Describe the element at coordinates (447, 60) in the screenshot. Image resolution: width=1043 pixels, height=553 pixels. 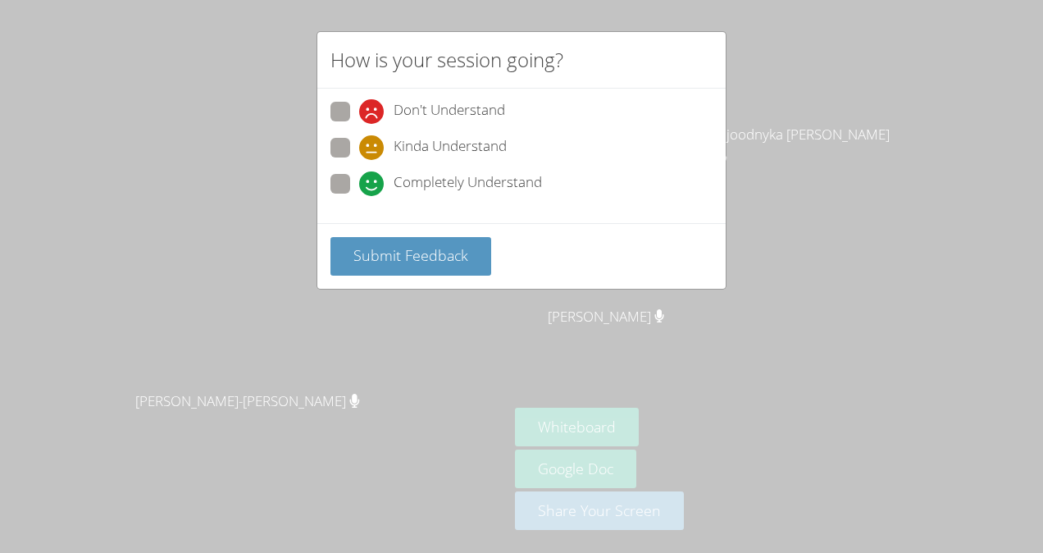
I see `h2: How is your session going?` at that location.